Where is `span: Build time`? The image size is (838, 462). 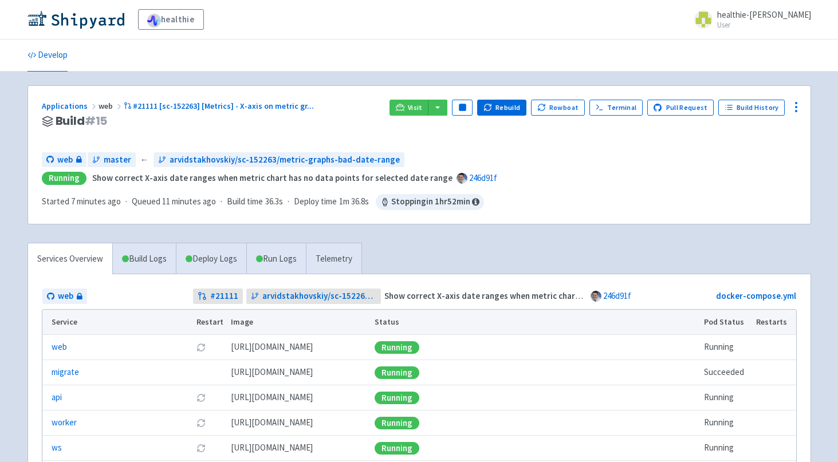 span: Build time is located at coordinates (245, 202).